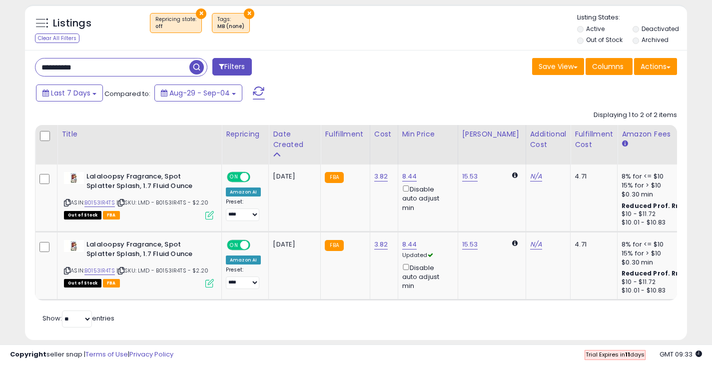 This screenshot has width=712, height=365. I want to click on div: Min Price, so click(428, 134).